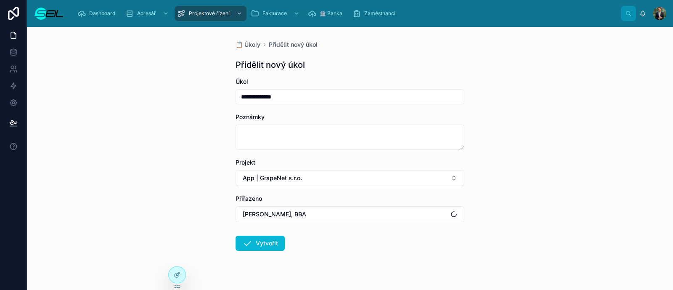 This screenshot has height=290, width=673. What do you see at coordinates (146, 13) in the screenshot?
I see `span: Adresář` at bounding box center [146, 13].